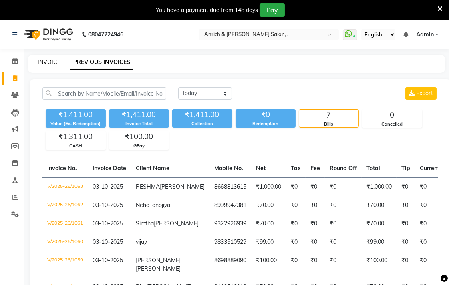 Image resolution: width=449 pixels, height=285 pixels. Describe the element at coordinates (153, 168) in the screenshot. I see `span: Client Name` at that location.